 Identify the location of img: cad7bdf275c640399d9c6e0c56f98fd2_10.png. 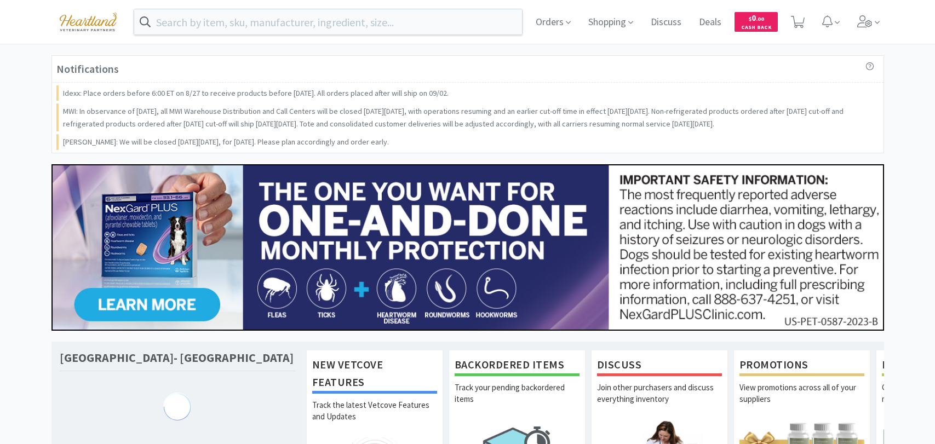
(88, 21).